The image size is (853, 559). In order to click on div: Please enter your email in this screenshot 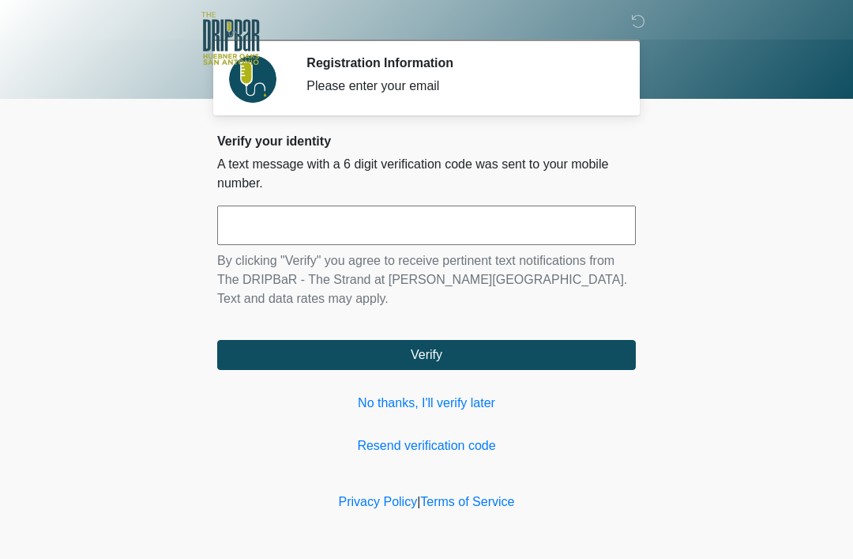, I will do `click(459, 86)`.